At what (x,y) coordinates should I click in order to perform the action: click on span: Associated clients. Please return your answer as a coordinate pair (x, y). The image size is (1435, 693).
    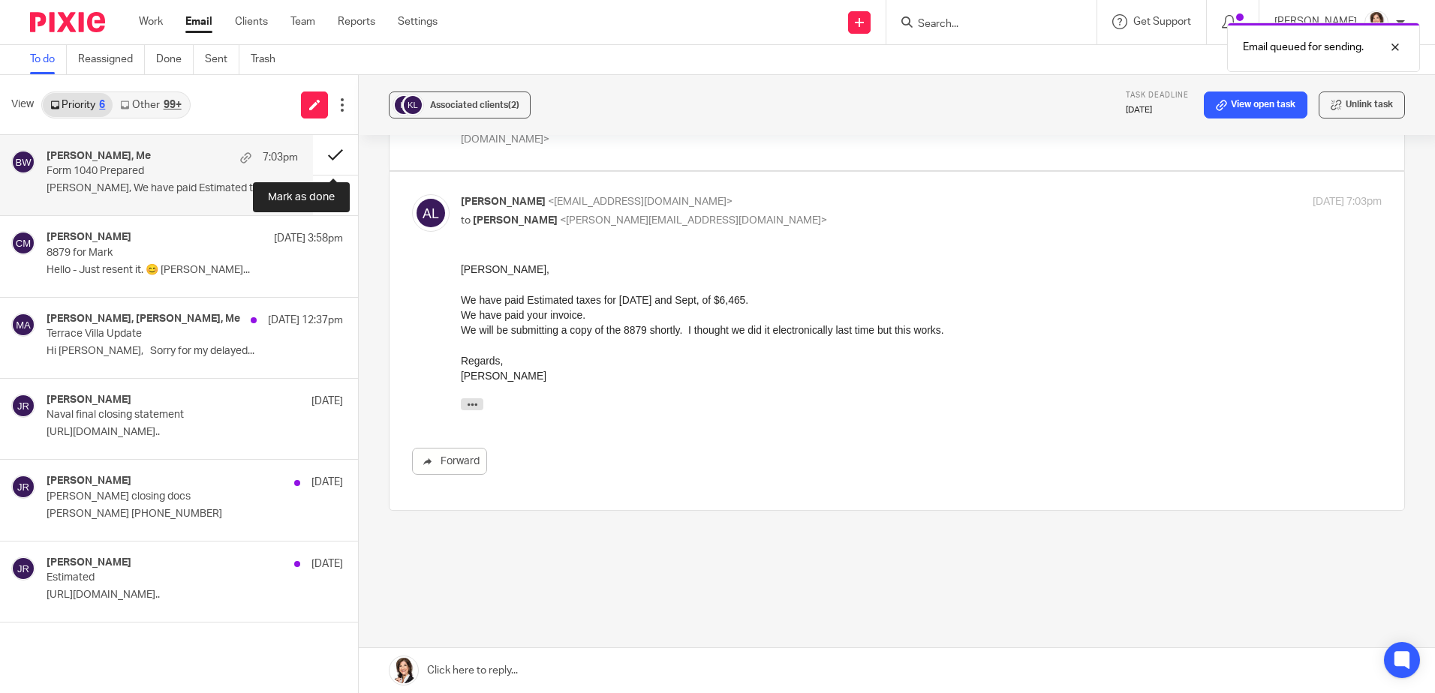
    Looking at the image, I should click on (474, 105).